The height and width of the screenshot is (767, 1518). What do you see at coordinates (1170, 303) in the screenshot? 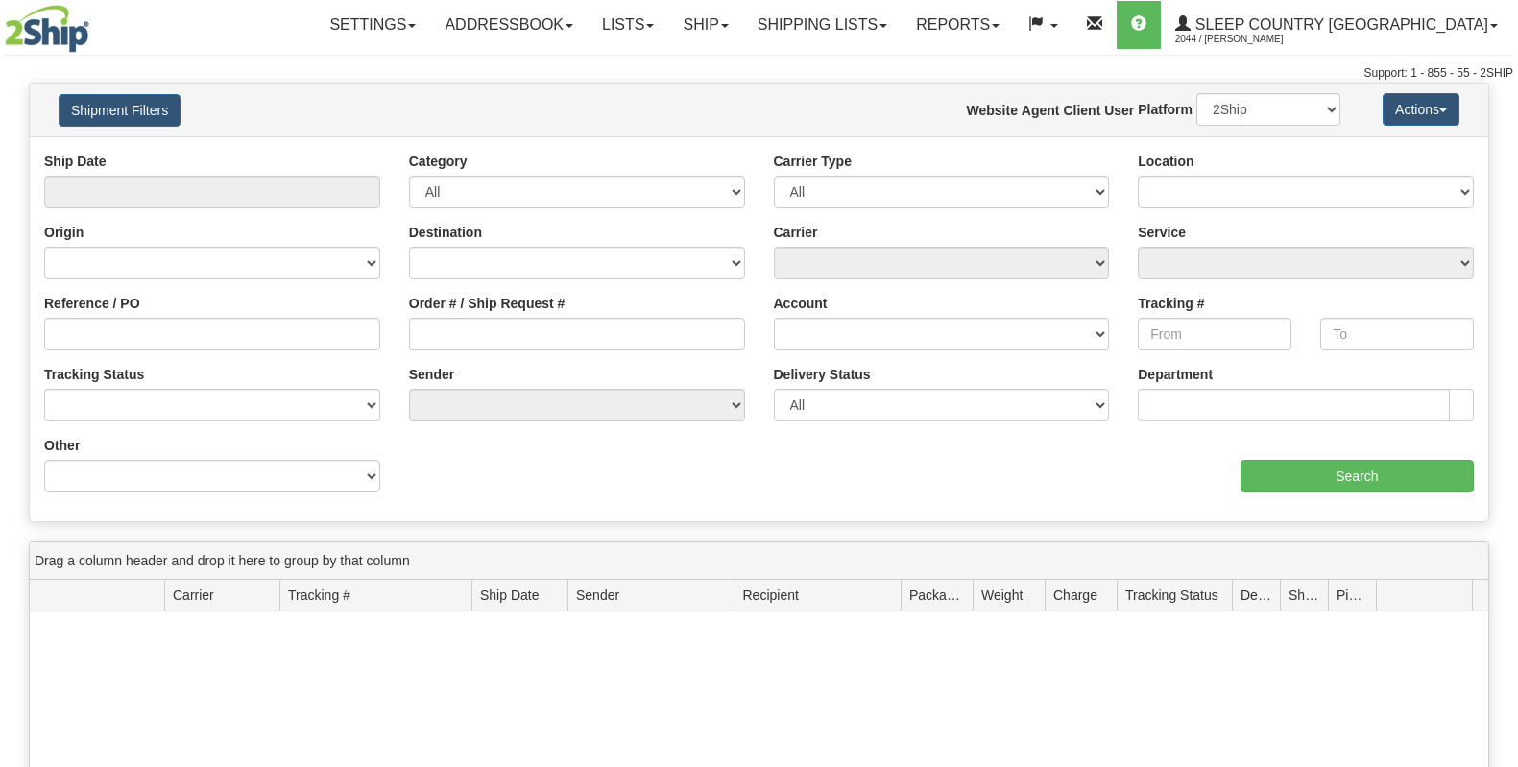
I see `label: Tracking #` at bounding box center [1170, 303].